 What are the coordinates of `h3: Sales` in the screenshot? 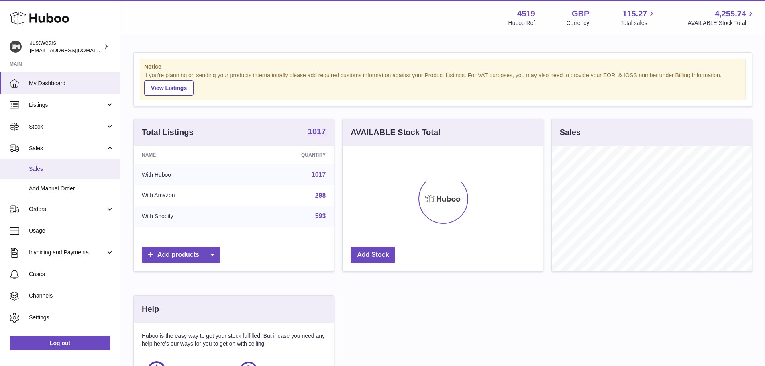 It's located at (570, 132).